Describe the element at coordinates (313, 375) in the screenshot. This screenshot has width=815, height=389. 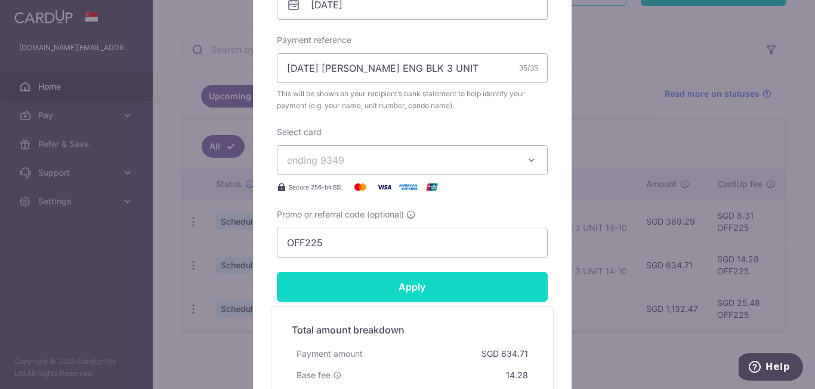
I see `span: Base fee` at that location.